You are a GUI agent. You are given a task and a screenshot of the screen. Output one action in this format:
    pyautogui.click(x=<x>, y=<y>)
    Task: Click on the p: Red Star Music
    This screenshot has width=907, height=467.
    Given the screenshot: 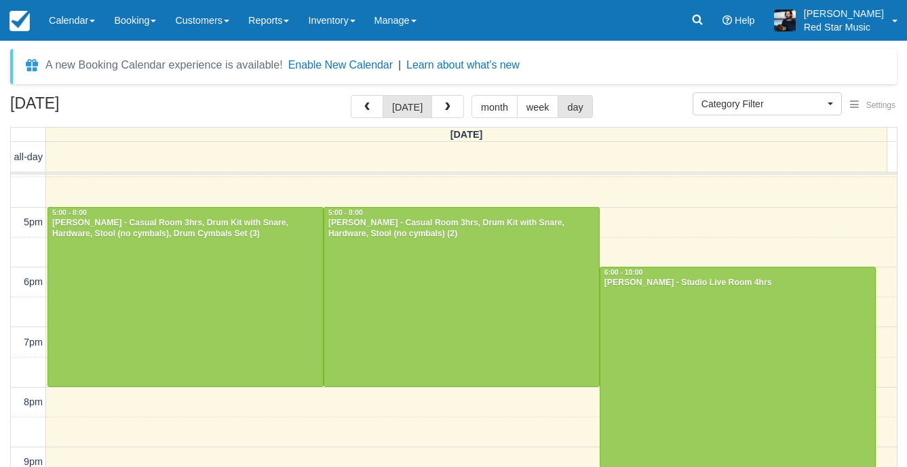 What is the action you would take?
    pyautogui.click(x=844, y=27)
    